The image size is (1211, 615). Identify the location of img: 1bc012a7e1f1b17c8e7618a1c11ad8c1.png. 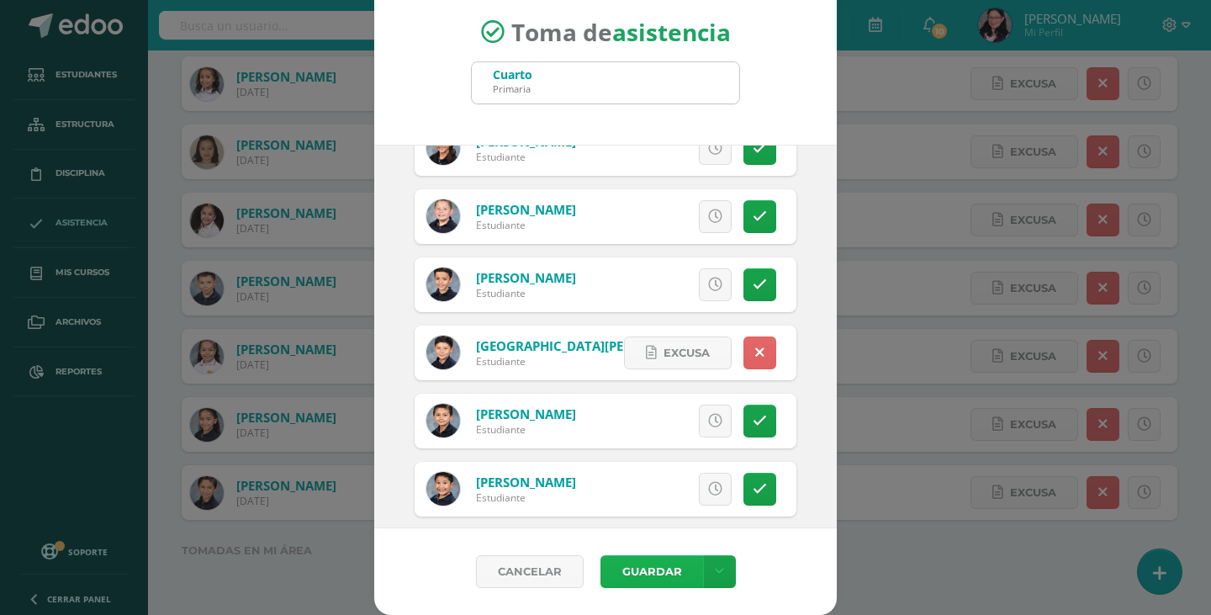
(443, 216).